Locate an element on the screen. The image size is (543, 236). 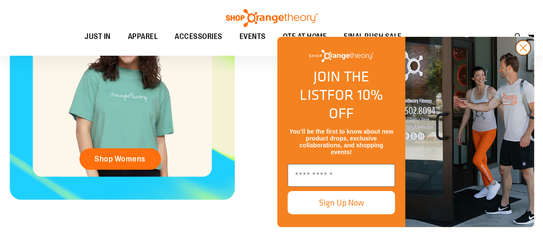
span: ACCESSORIES is located at coordinates (198, 36).